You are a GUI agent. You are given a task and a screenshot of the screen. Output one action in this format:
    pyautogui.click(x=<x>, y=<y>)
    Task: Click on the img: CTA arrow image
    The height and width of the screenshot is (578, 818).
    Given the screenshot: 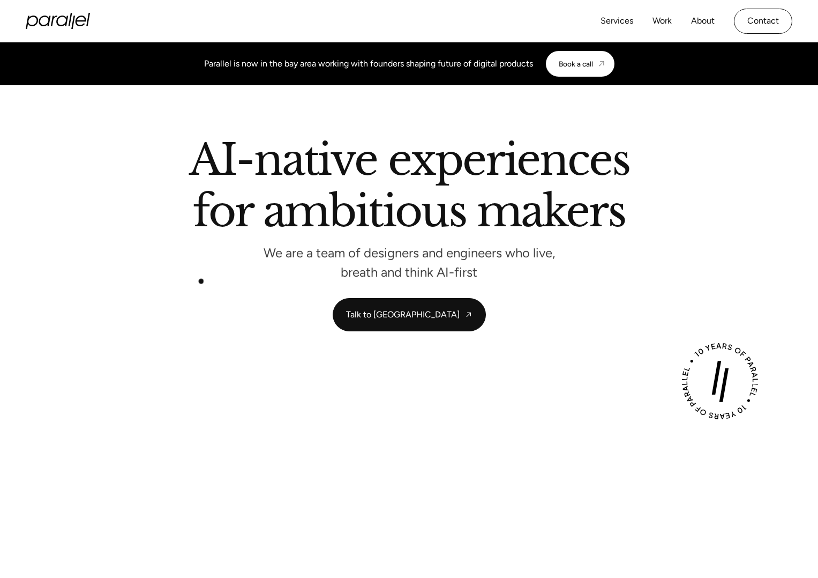 What is the action you would take?
    pyautogui.click(x=602, y=64)
    